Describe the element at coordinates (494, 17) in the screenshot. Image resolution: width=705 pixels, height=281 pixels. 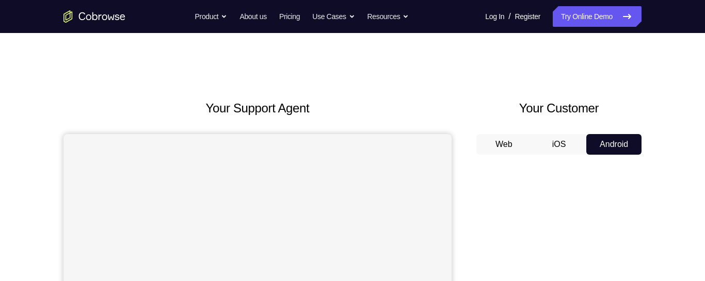
I see `a: Log In` at that location.